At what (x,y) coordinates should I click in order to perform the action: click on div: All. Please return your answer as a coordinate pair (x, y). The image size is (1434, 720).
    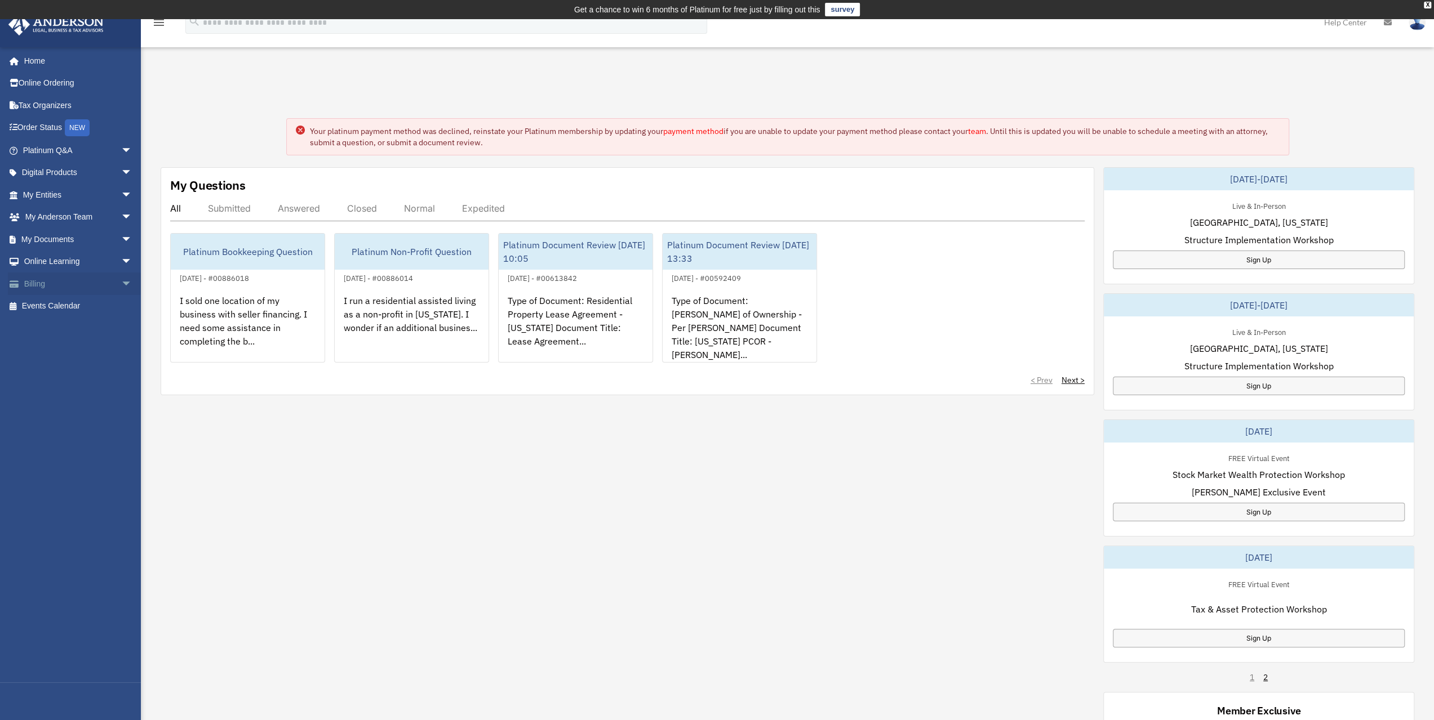
    Looking at the image, I should click on (175, 208).